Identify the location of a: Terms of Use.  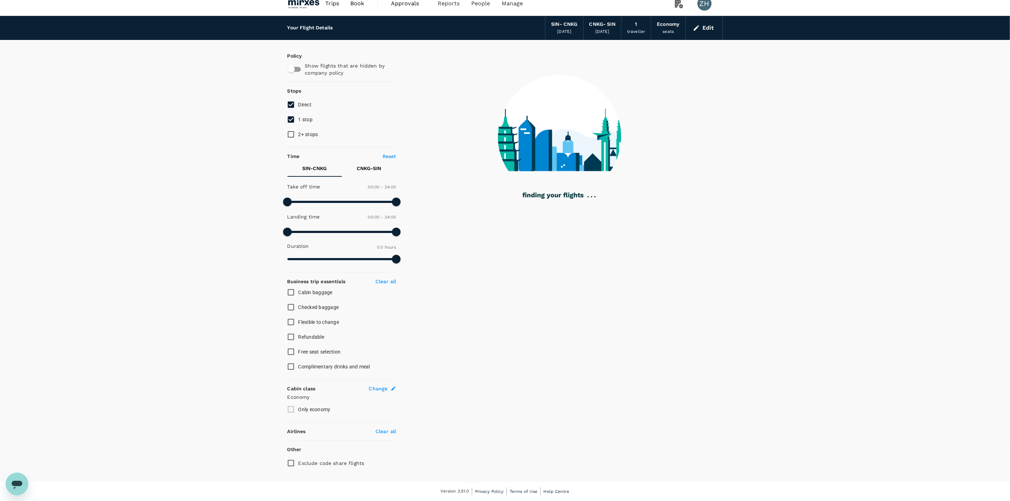
(523, 491).